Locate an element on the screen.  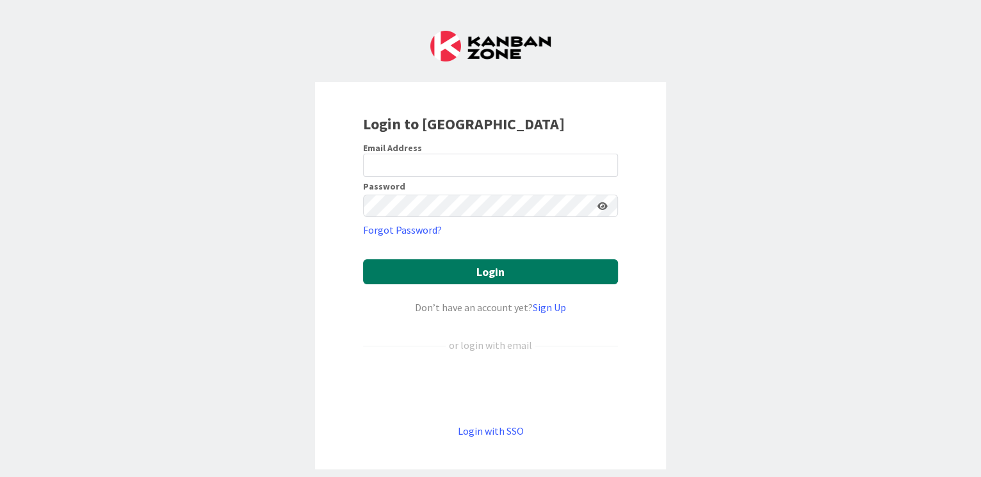
label: Password is located at coordinates (384, 186).